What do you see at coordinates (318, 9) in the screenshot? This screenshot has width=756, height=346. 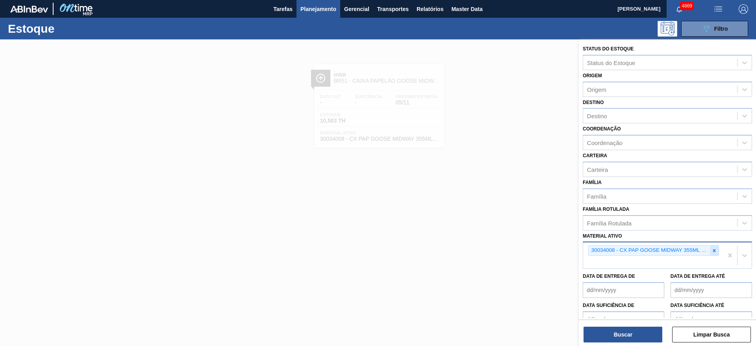 I see `span: Planejamento` at bounding box center [318, 9].